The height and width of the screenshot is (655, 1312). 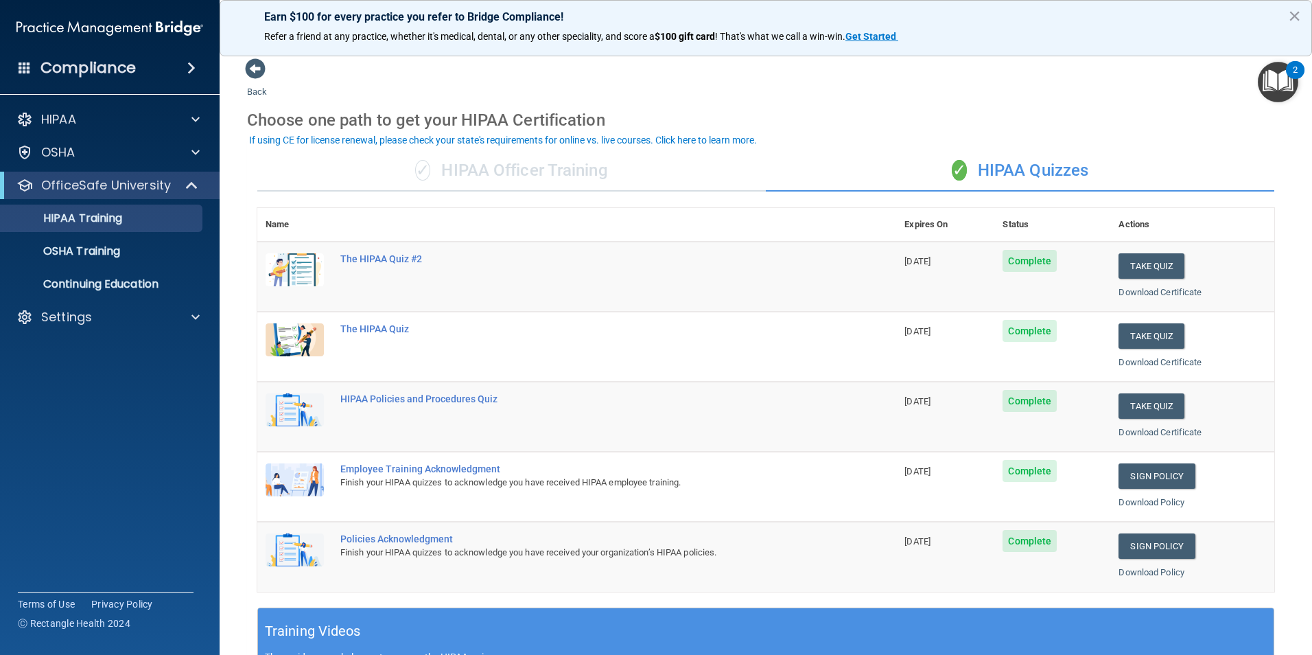 What do you see at coordinates (46, 604) in the screenshot?
I see `a: Terms of Use` at bounding box center [46, 604].